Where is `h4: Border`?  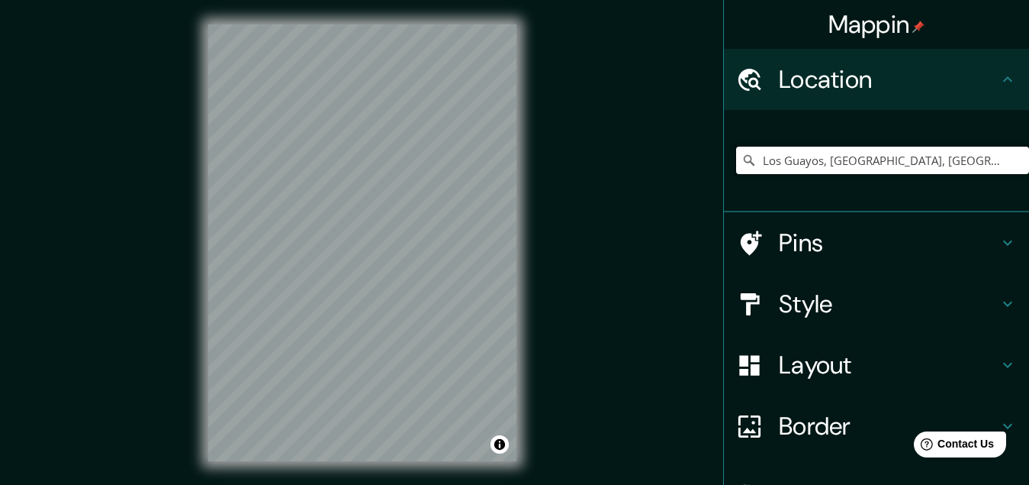 h4: Border is located at coordinates (889, 426).